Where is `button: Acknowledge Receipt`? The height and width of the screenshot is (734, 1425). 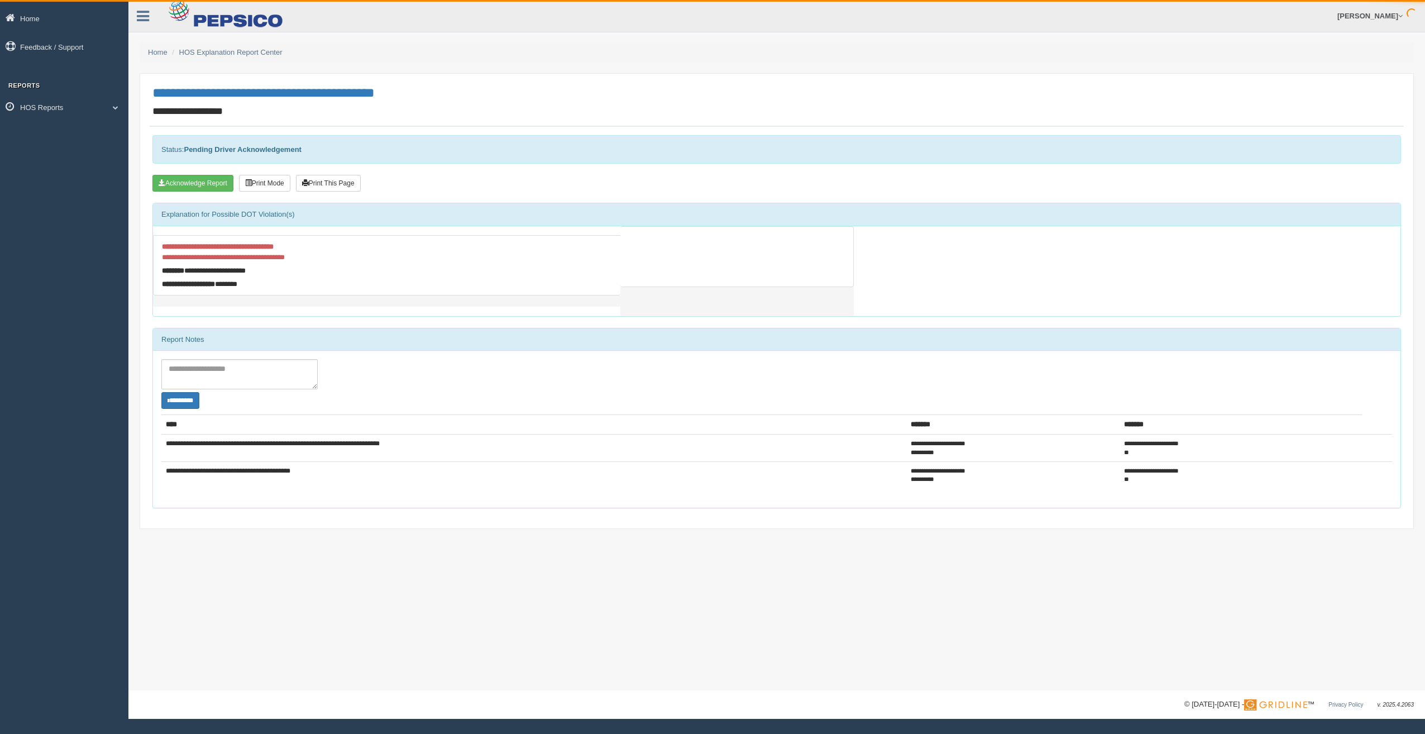 button: Acknowledge Receipt is located at coordinates (193, 183).